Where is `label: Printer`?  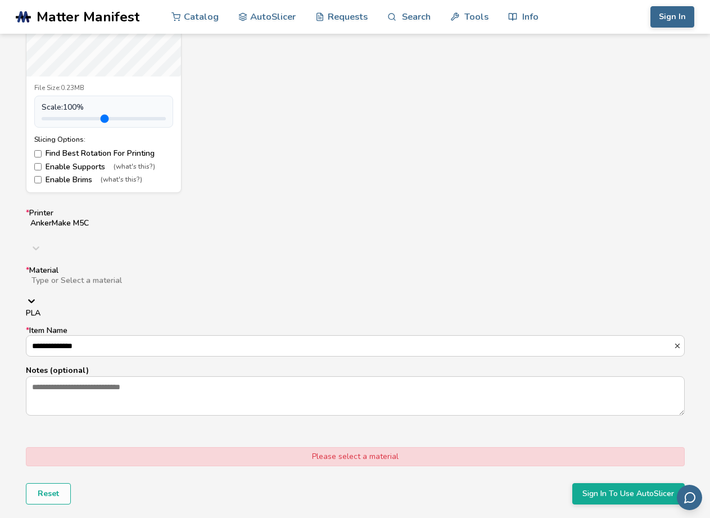 label: Printer is located at coordinates (355, 233).